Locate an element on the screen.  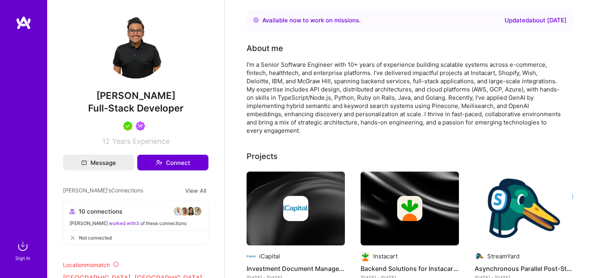
h4: Investment Document Management Platform Development is located at coordinates (295, 269).